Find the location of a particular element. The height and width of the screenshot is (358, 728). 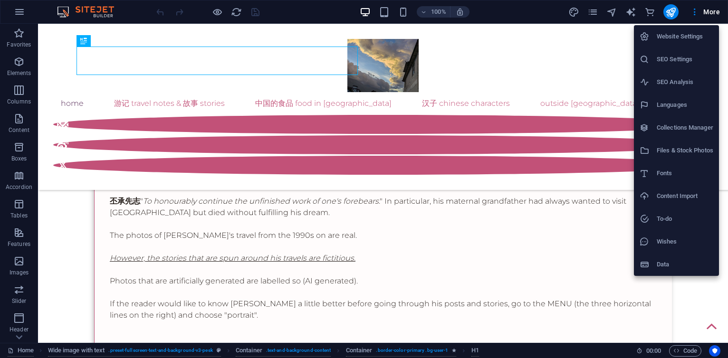

h6: Languages is located at coordinates (685, 105).